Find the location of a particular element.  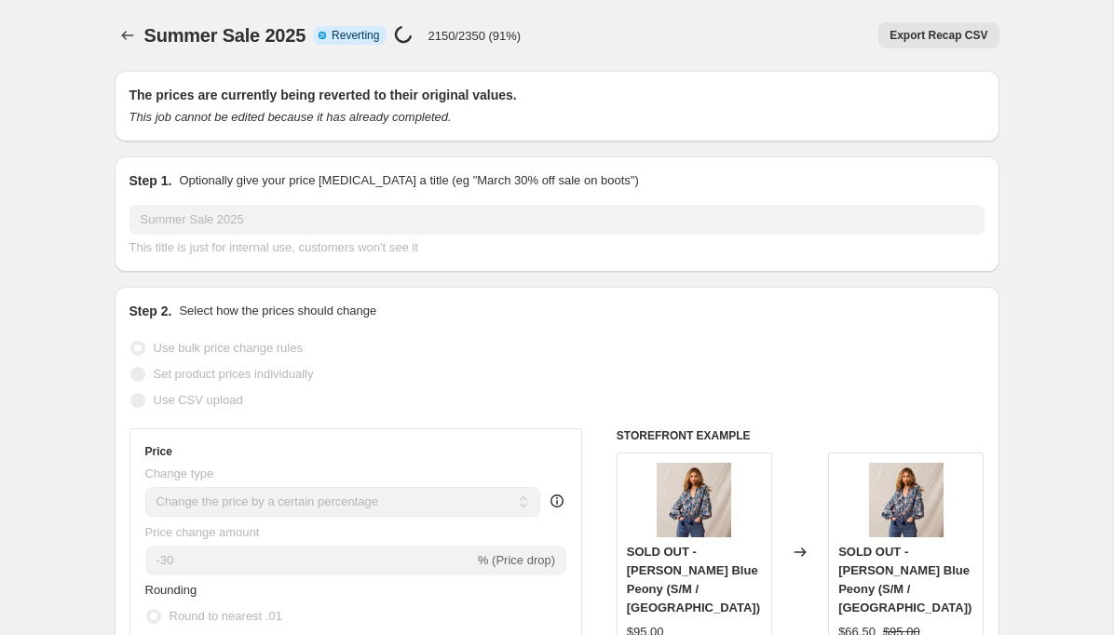

span: Export Recap CSV is located at coordinates (938, 35).